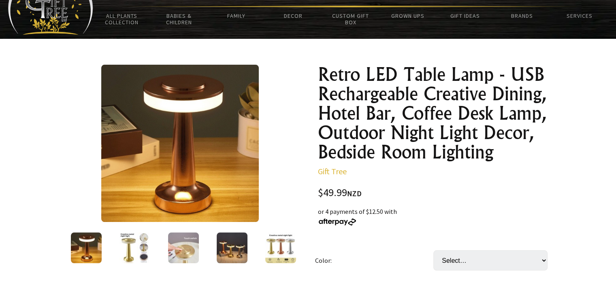  What do you see at coordinates (293, 16) in the screenshot?
I see `a: Decor` at bounding box center [293, 16].